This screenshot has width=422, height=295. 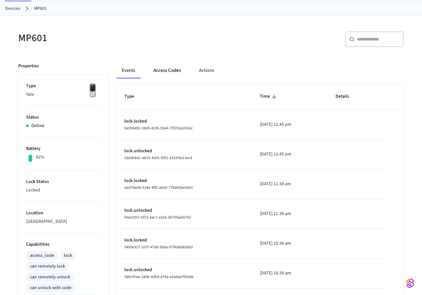 What do you see at coordinates (269, 96) in the screenshot?
I see `span: Time` at bounding box center [269, 96].